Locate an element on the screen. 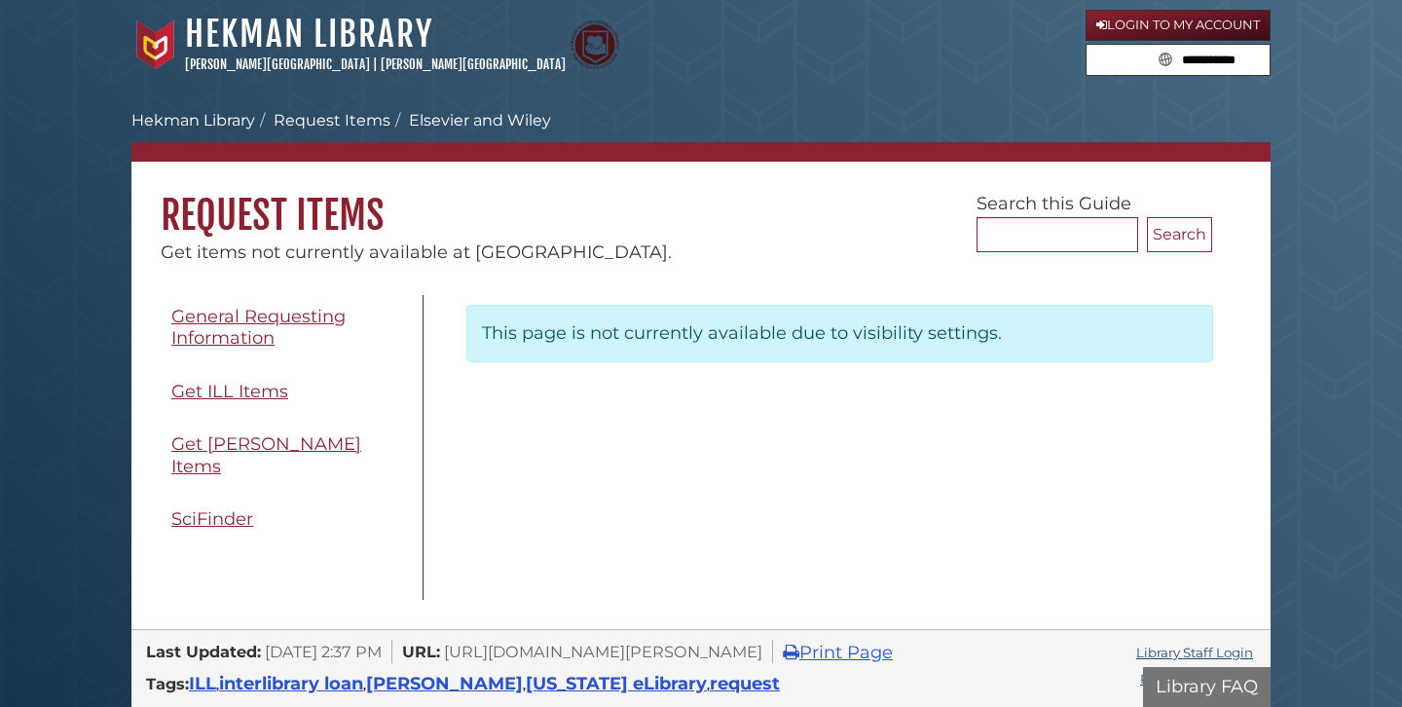 The image size is (1402, 707). img: Calvin Theological Seminary is located at coordinates (595, 45).